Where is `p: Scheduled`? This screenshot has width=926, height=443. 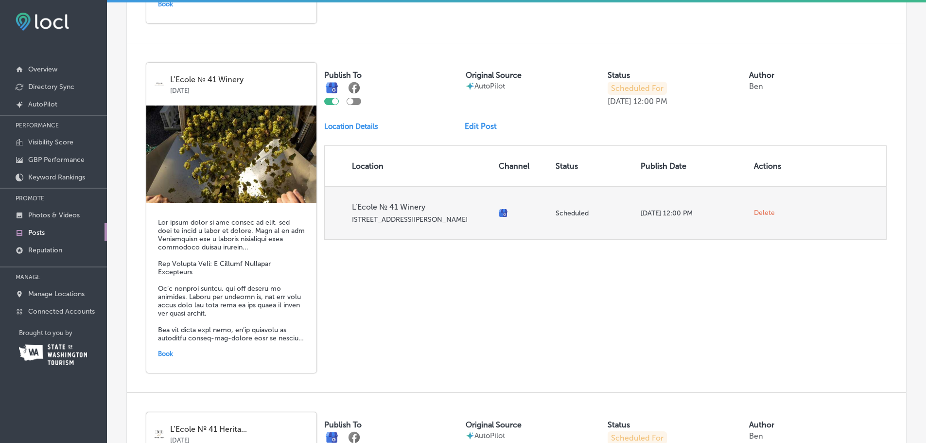
p: Scheduled is located at coordinates (594, 213).